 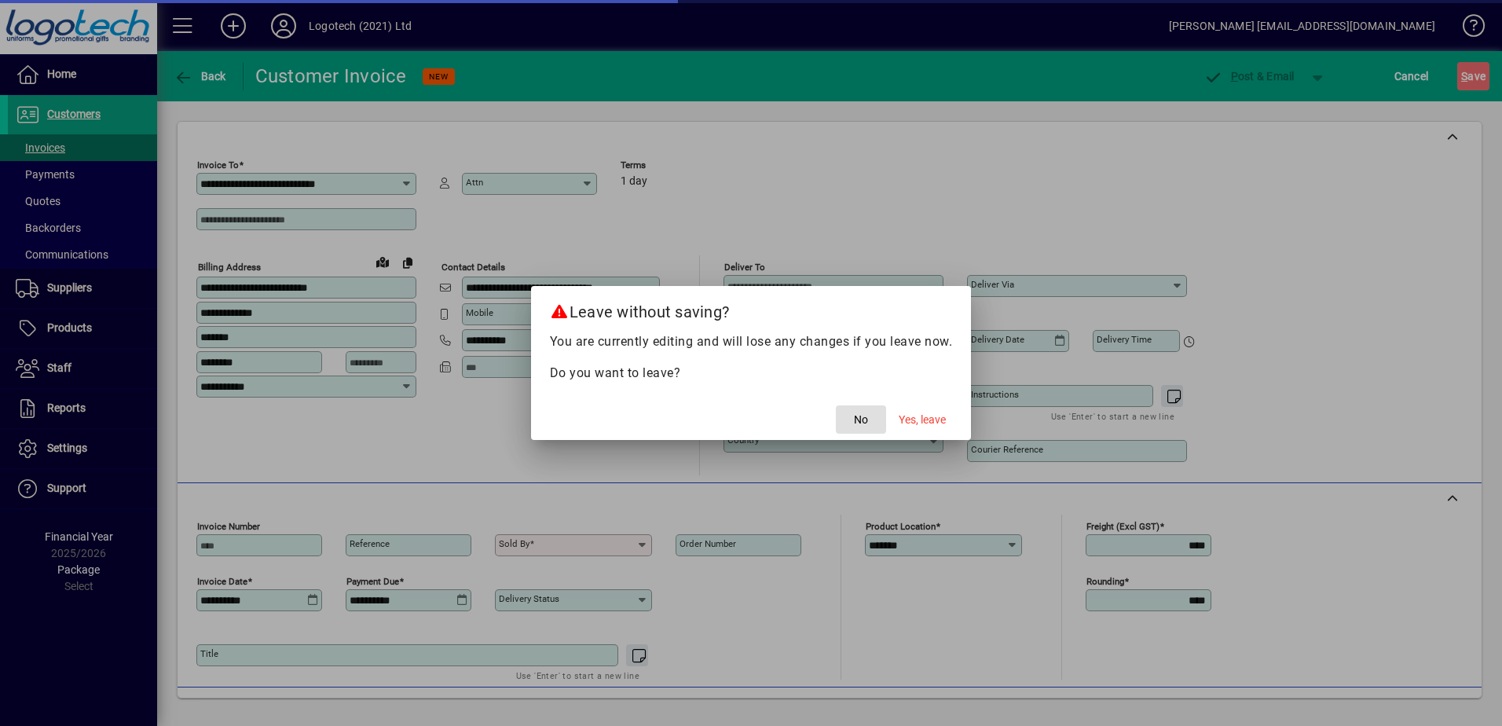 I want to click on span: Yes, leave, so click(x=922, y=419).